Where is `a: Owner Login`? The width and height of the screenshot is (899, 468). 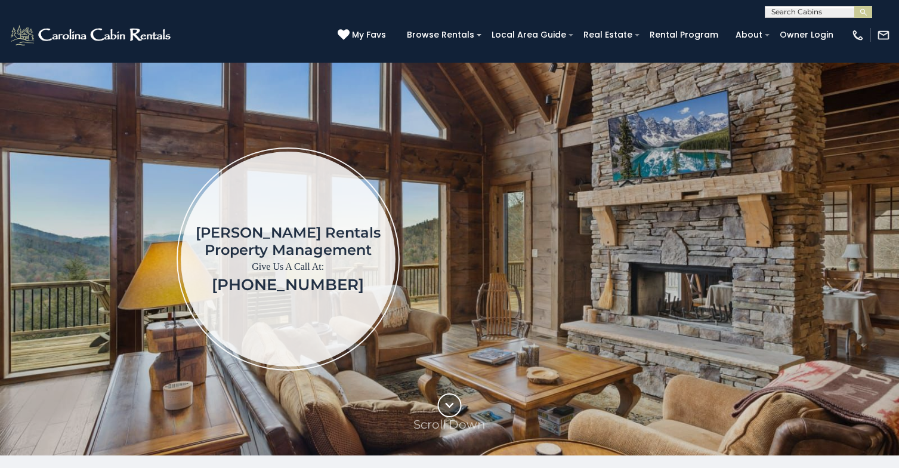
a: Owner Login is located at coordinates (806, 35).